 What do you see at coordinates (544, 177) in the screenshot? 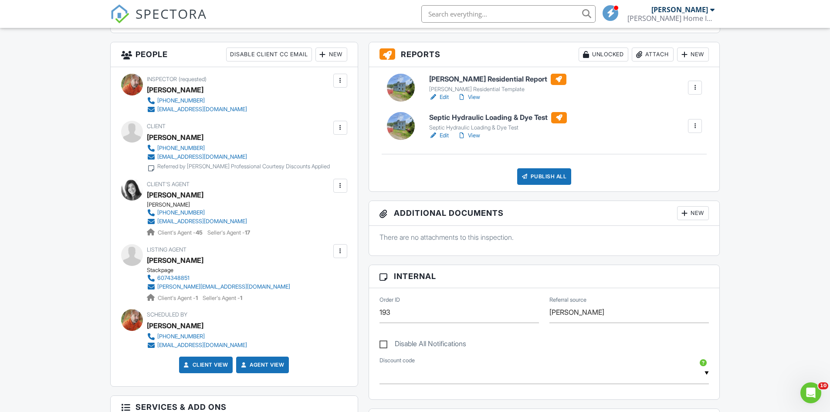
I see `div: Publish All` at bounding box center [544, 177].